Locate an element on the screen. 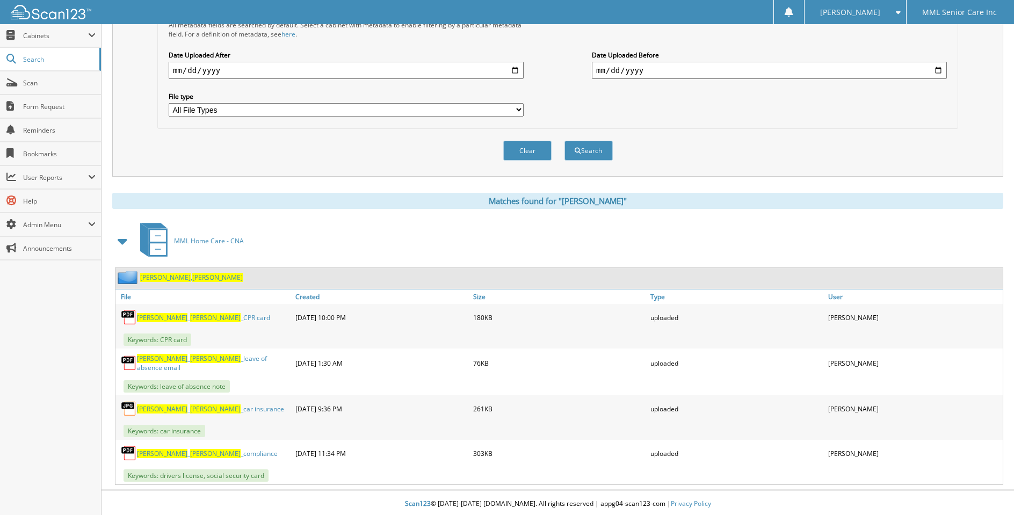  span: Scan123 is located at coordinates (418, 503).